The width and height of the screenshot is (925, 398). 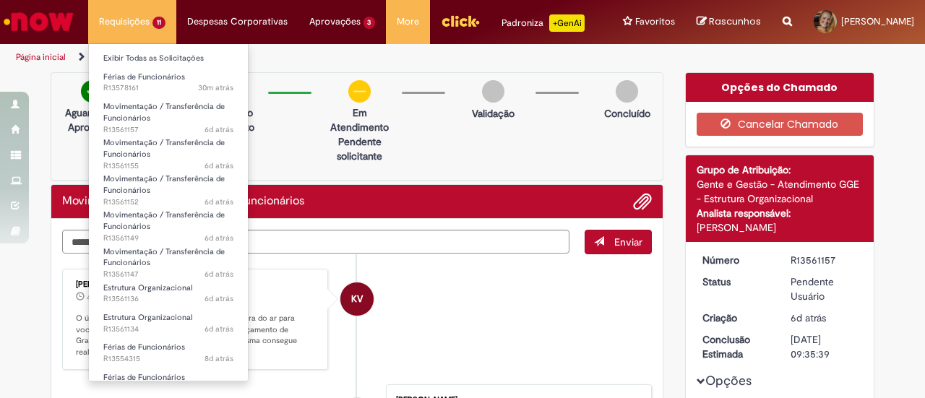 What do you see at coordinates (168, 299) in the screenshot?
I see `span: R13561136` at bounding box center [168, 299].